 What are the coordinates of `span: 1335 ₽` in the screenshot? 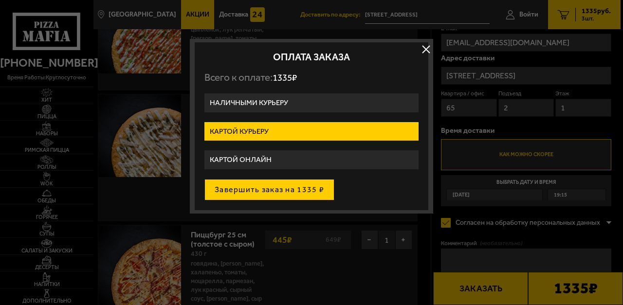 It's located at (285, 77).